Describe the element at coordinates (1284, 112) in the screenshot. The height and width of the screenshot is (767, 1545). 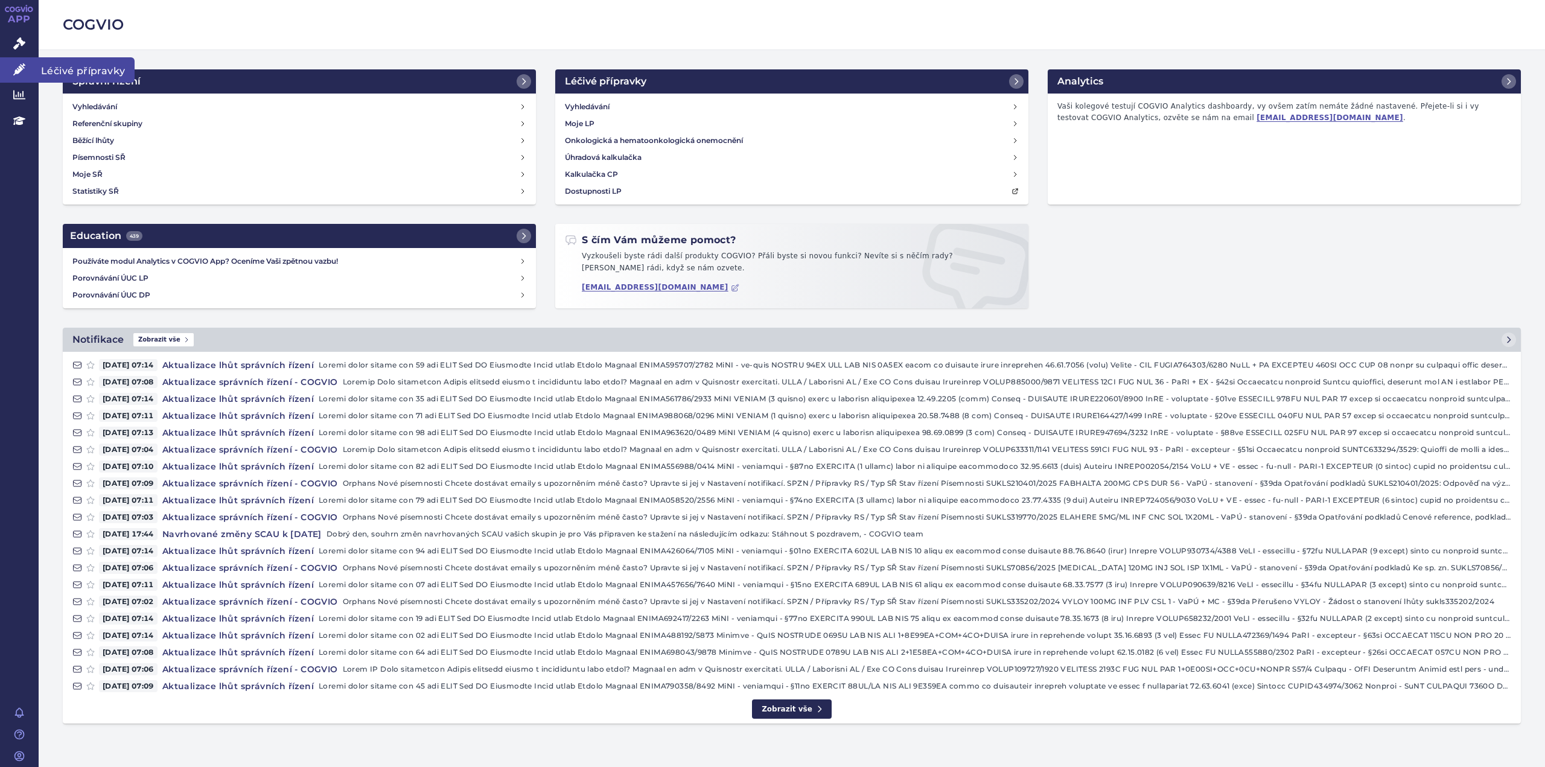
I see `p: Vaši kolegové testují COGVIO Analytics dashboardy, vy ovšem zatím nemáte žádné nastavené. Přejete...` at that location.